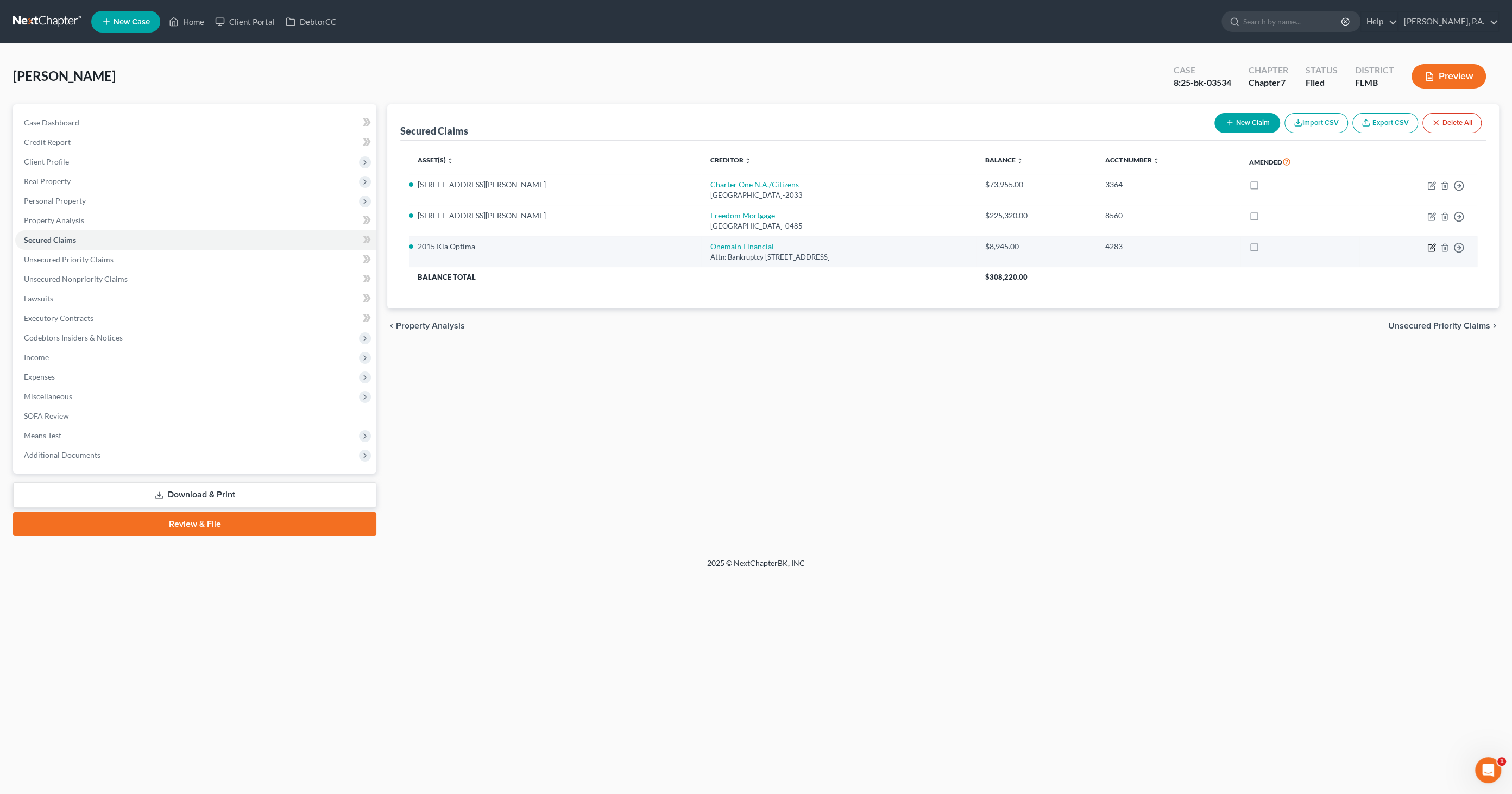 This screenshot has height=794, width=1512. Describe the element at coordinates (1202, 83) in the screenshot. I see `div: 8:25-bk-03534` at that location.